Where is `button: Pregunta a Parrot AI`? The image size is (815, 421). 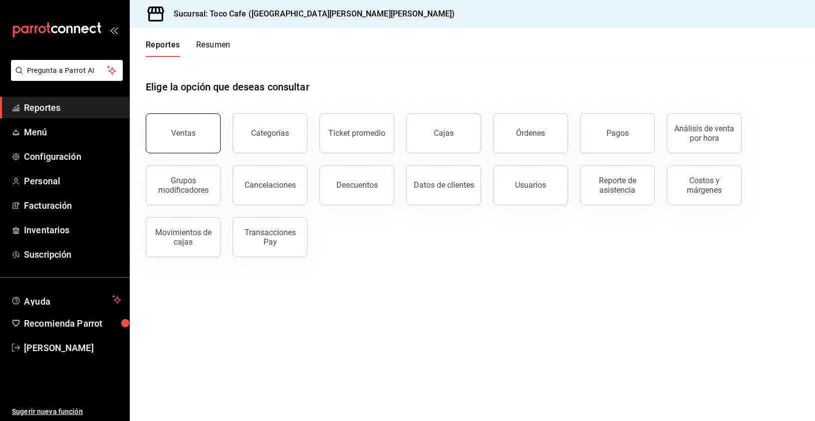 button: Pregunta a Parrot AI is located at coordinates (67, 70).